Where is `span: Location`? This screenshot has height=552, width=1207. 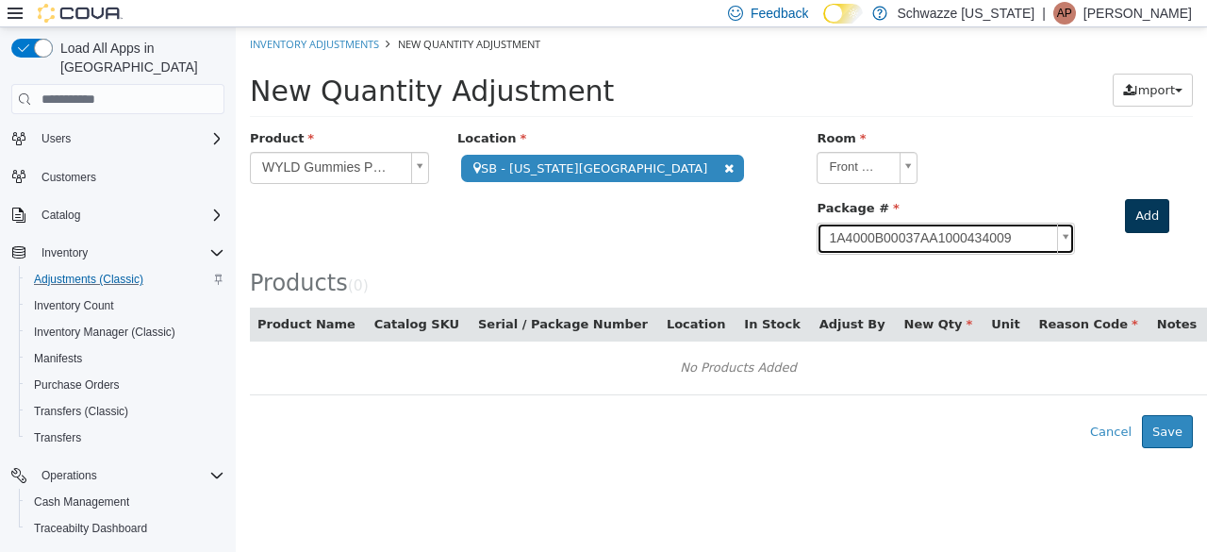 span: Location is located at coordinates (256, 110).